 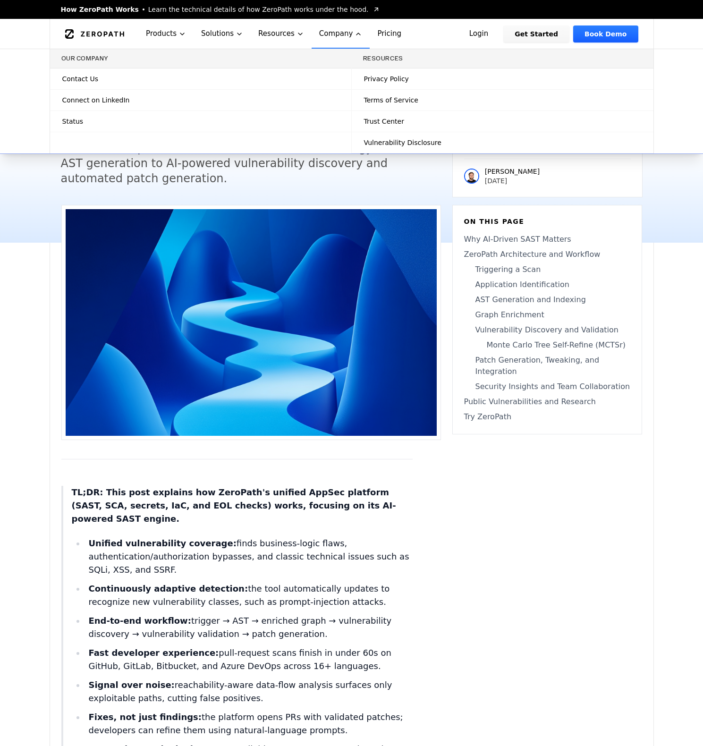 What do you see at coordinates (341, 34) in the screenshot?
I see `button: Company` at bounding box center [341, 34].